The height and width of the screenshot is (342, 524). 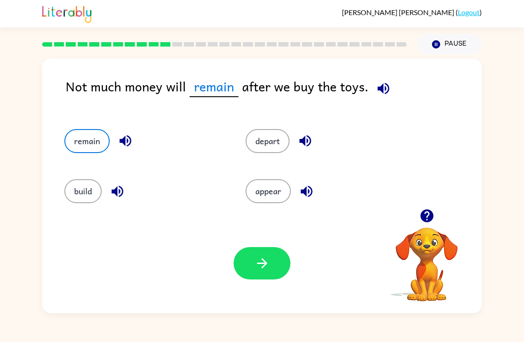 What do you see at coordinates (214, 87) in the screenshot?
I see `span: remain` at bounding box center [214, 87].